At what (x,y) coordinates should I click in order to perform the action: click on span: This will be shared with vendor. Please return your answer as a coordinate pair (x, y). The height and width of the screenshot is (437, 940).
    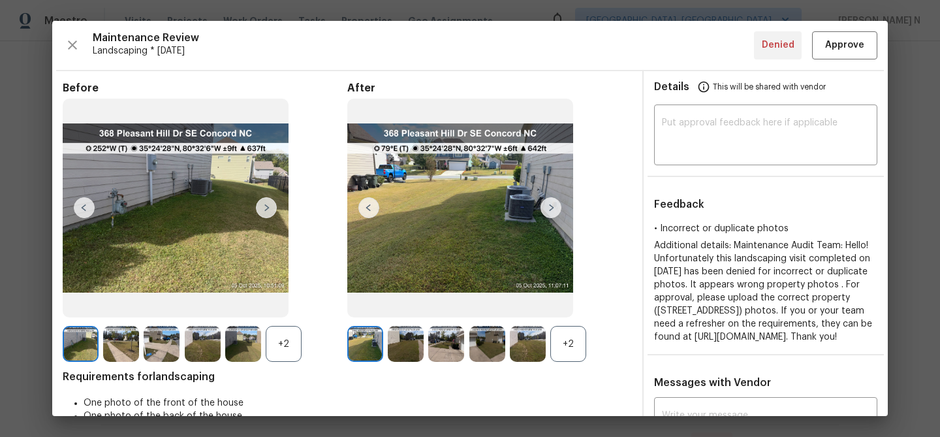
    Looking at the image, I should click on (769, 87).